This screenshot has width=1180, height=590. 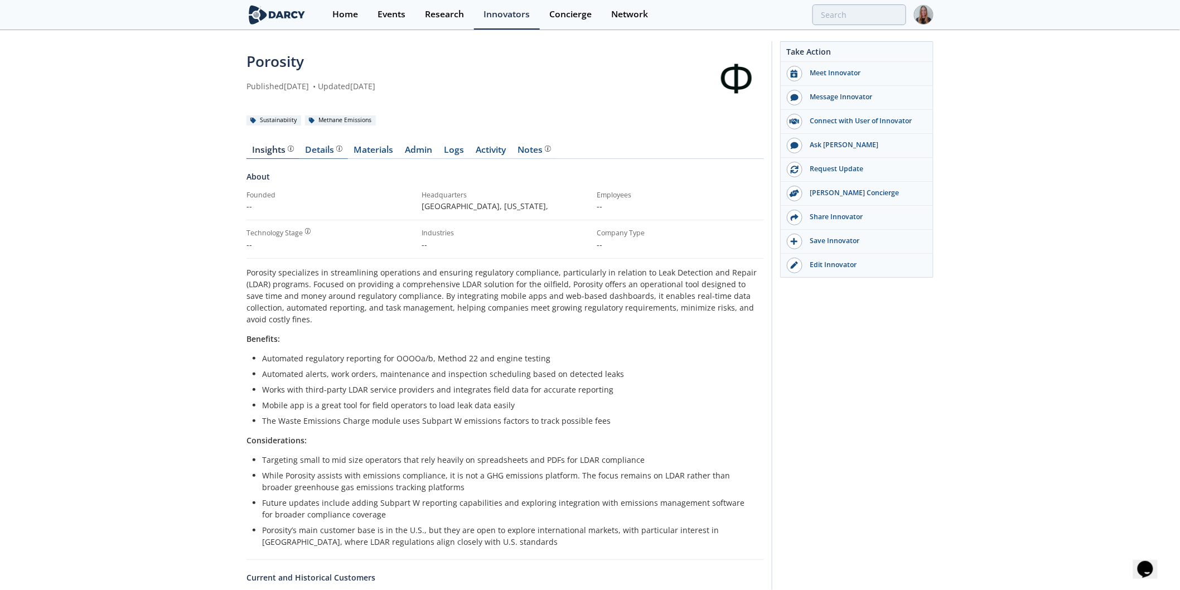 What do you see at coordinates (534, 150) in the screenshot?
I see `div: Notes` at bounding box center [534, 150].